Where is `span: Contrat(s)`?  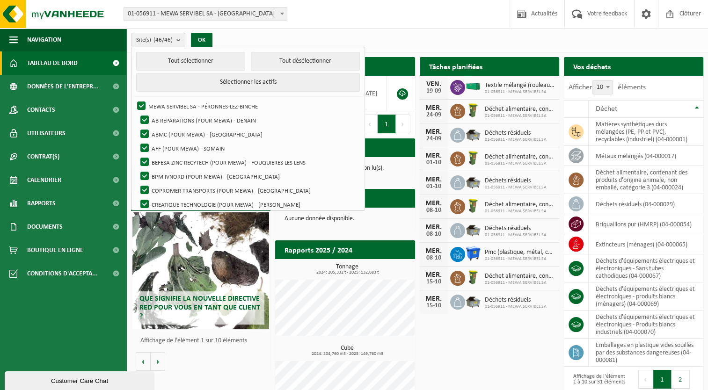 span: Contrat(s) is located at coordinates (43, 157).